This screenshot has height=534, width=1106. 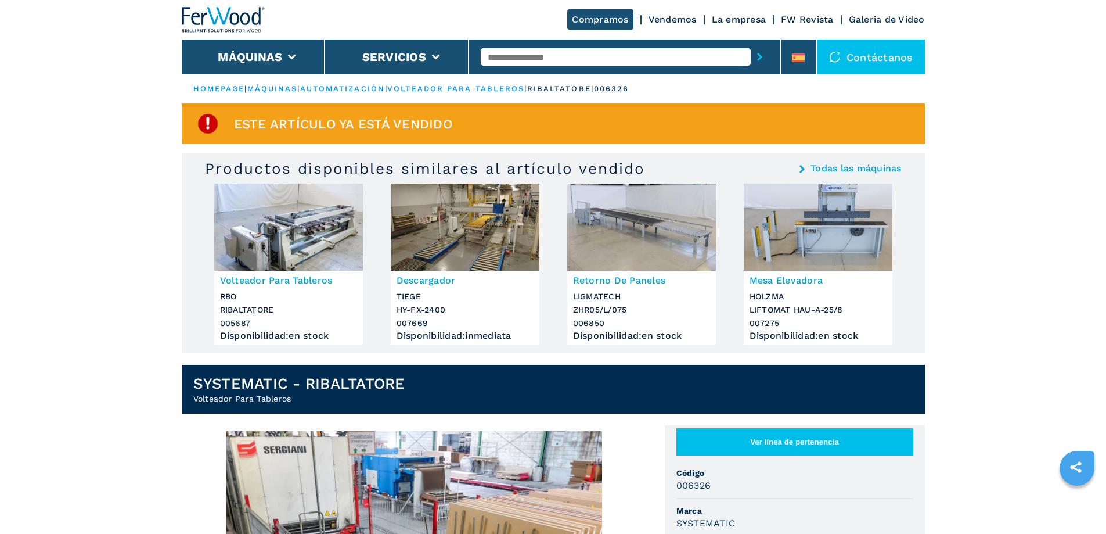 What do you see at coordinates (642, 227) in the screenshot?
I see `img: Retorno De Paneles LIGMATECH ZHR05/L/075` at bounding box center [642, 227].